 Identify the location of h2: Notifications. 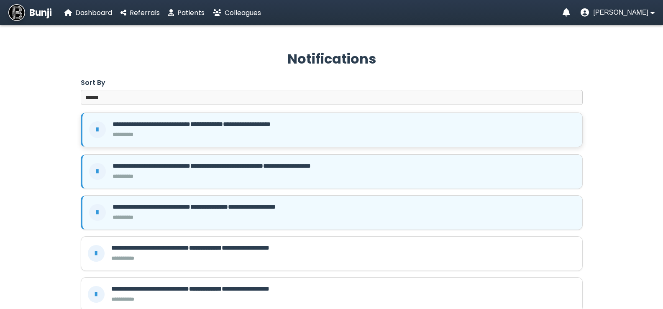
(332, 59).